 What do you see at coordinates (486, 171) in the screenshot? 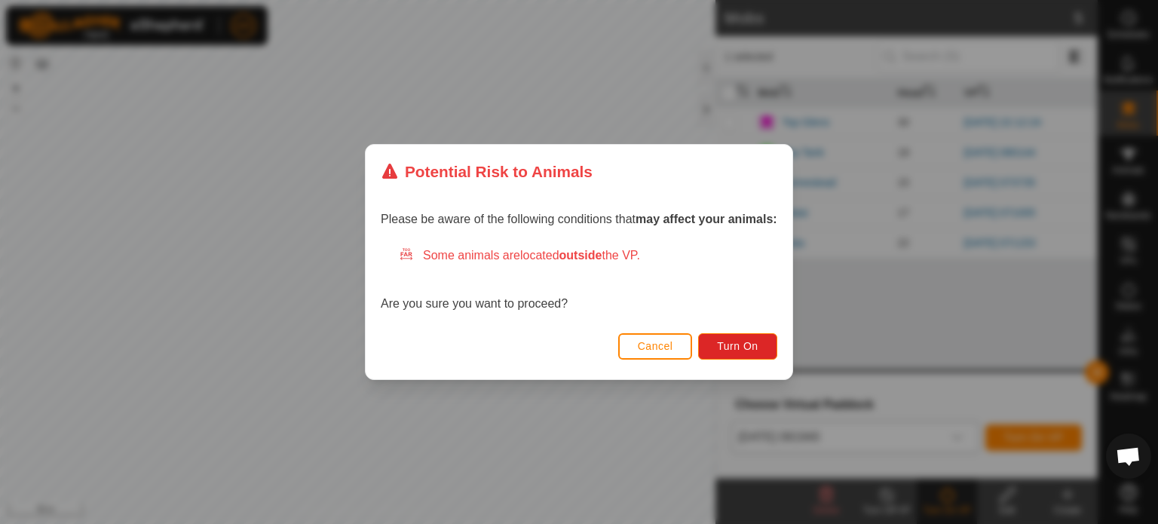
I see `div: Potential Risk to Animals` at bounding box center [486, 171].